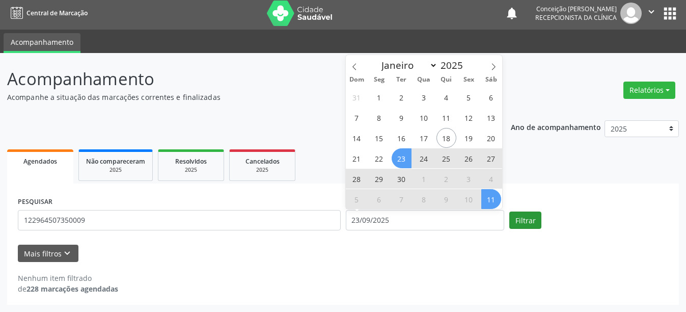 This screenshot has height=312, width=686. Describe the element at coordinates (650, 90) in the screenshot. I see `button: Relatórios` at that location.